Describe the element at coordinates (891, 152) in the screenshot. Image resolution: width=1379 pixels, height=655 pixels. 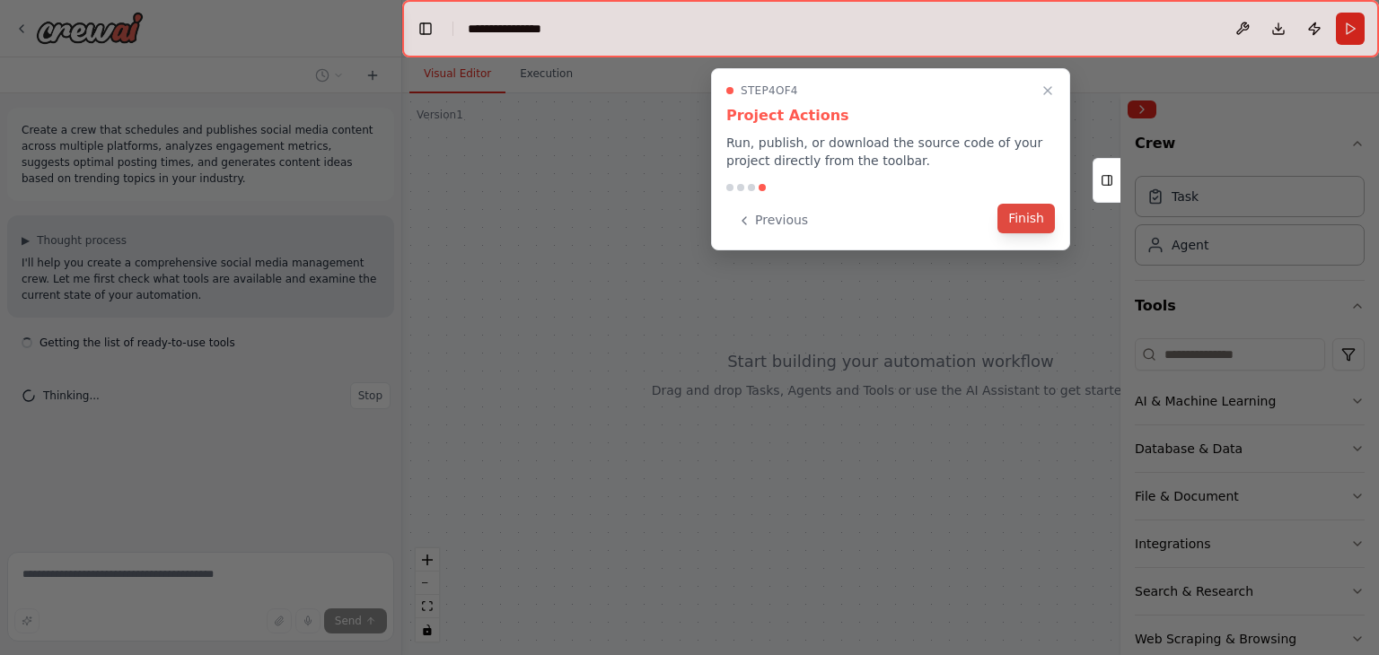
I see `p: Run, publish, or download the source code of your project directly from the toolbar.` at that location.